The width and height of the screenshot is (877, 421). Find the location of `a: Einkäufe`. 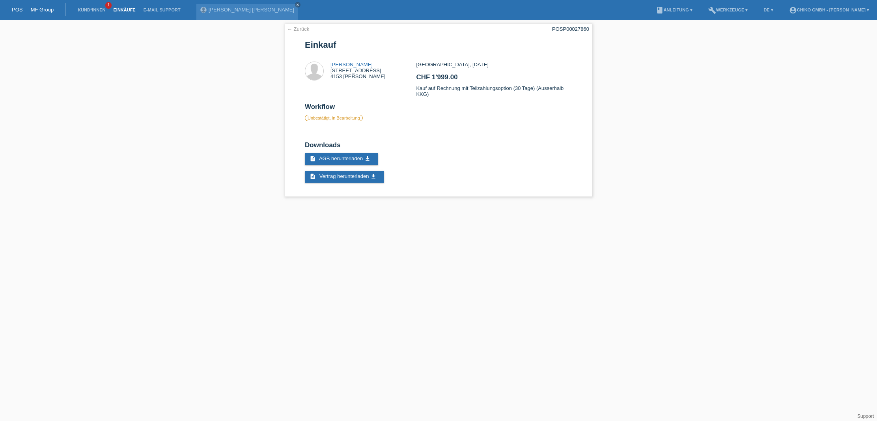

a: Einkäufe is located at coordinates (124, 10).